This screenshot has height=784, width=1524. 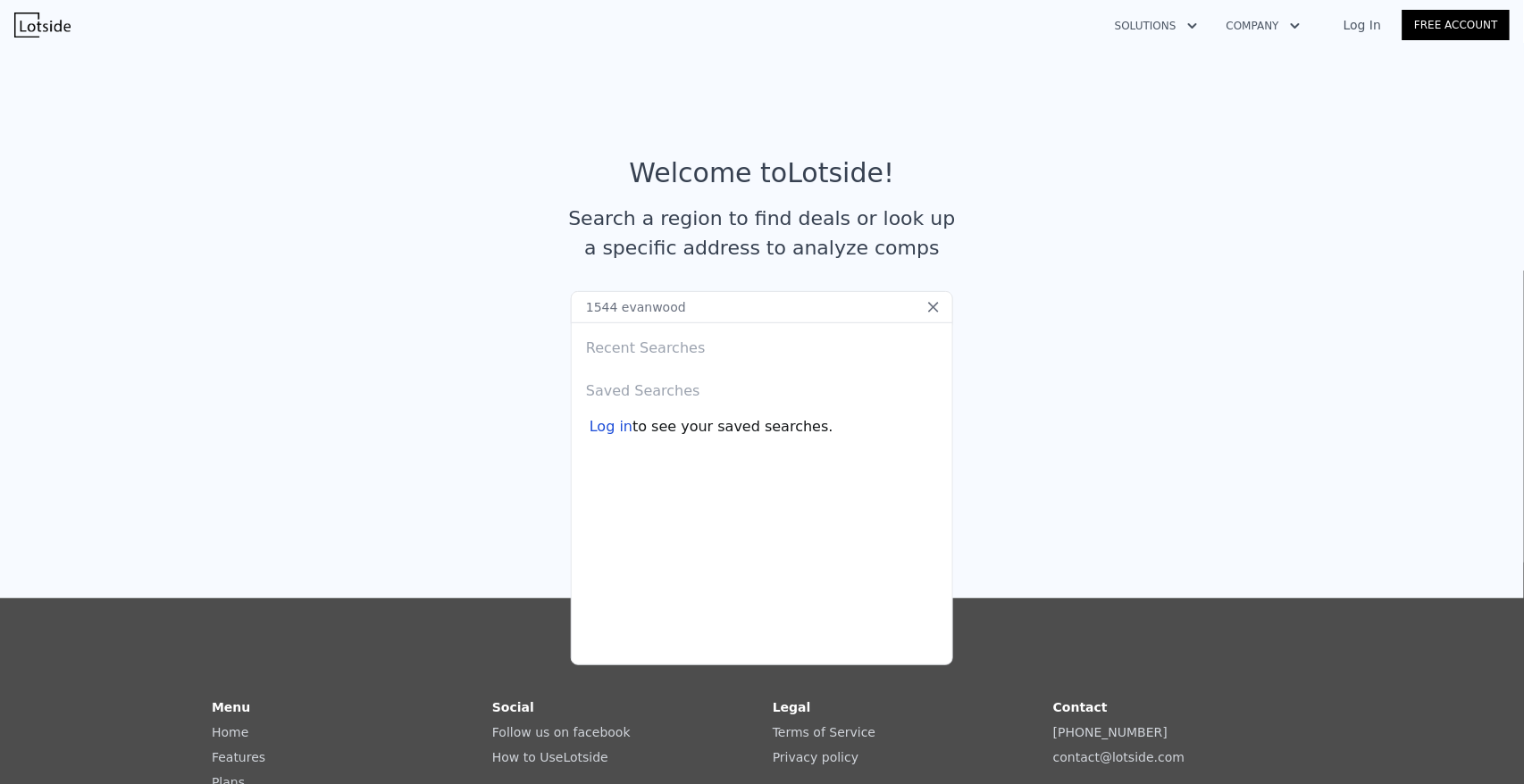 I want to click on a: Free Account, so click(x=1456, y=25).